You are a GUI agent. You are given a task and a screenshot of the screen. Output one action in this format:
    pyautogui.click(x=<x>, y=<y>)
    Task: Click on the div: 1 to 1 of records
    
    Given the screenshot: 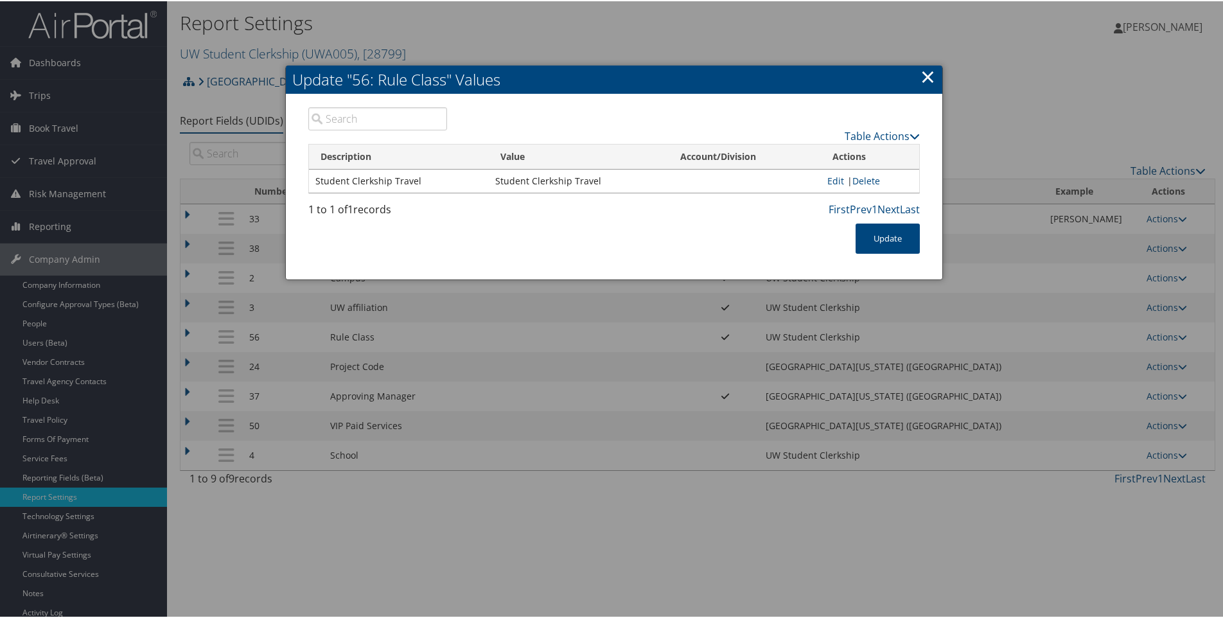 What is the action you would take?
    pyautogui.click(x=378, y=211)
    